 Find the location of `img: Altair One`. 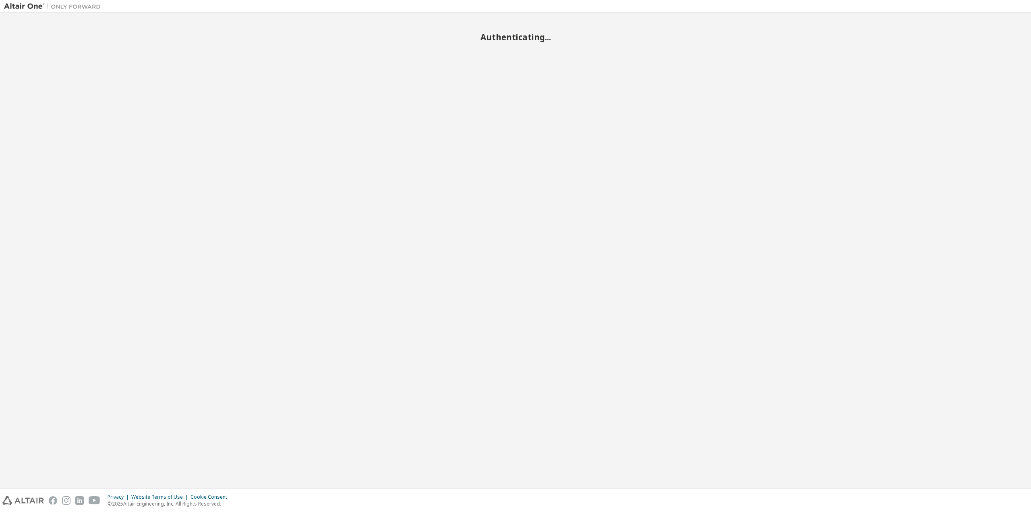

img: Altair One is located at coordinates (54, 6).